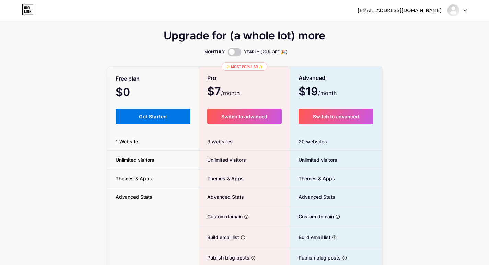  Describe the element at coordinates (215, 52) in the screenshot. I see `span: MONTHLY` at that location.